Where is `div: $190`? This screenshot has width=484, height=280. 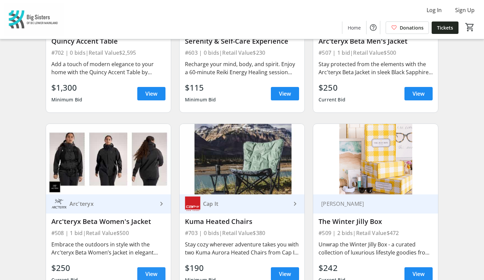
div: $190 is located at coordinates (200, 268).